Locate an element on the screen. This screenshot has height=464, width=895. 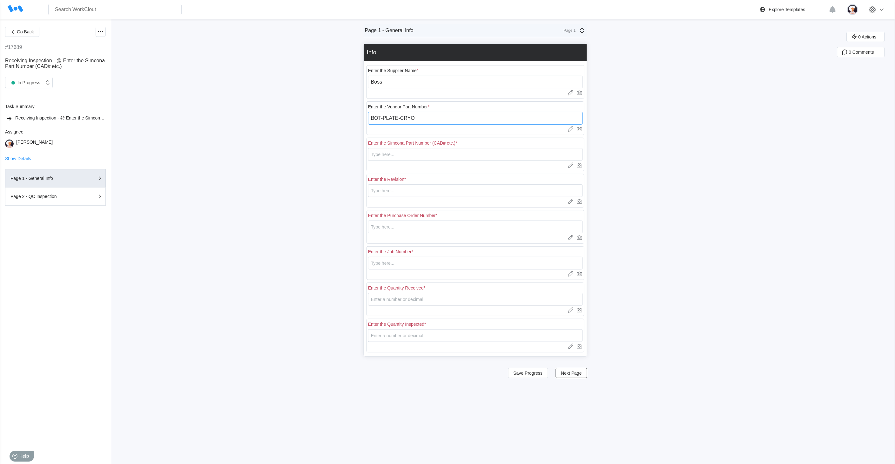
span: Save Progress is located at coordinates (528, 373).